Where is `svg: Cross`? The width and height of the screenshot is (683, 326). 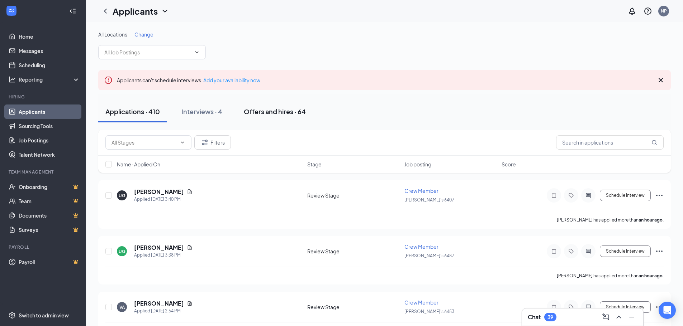 svg: Cross is located at coordinates (660, 80).